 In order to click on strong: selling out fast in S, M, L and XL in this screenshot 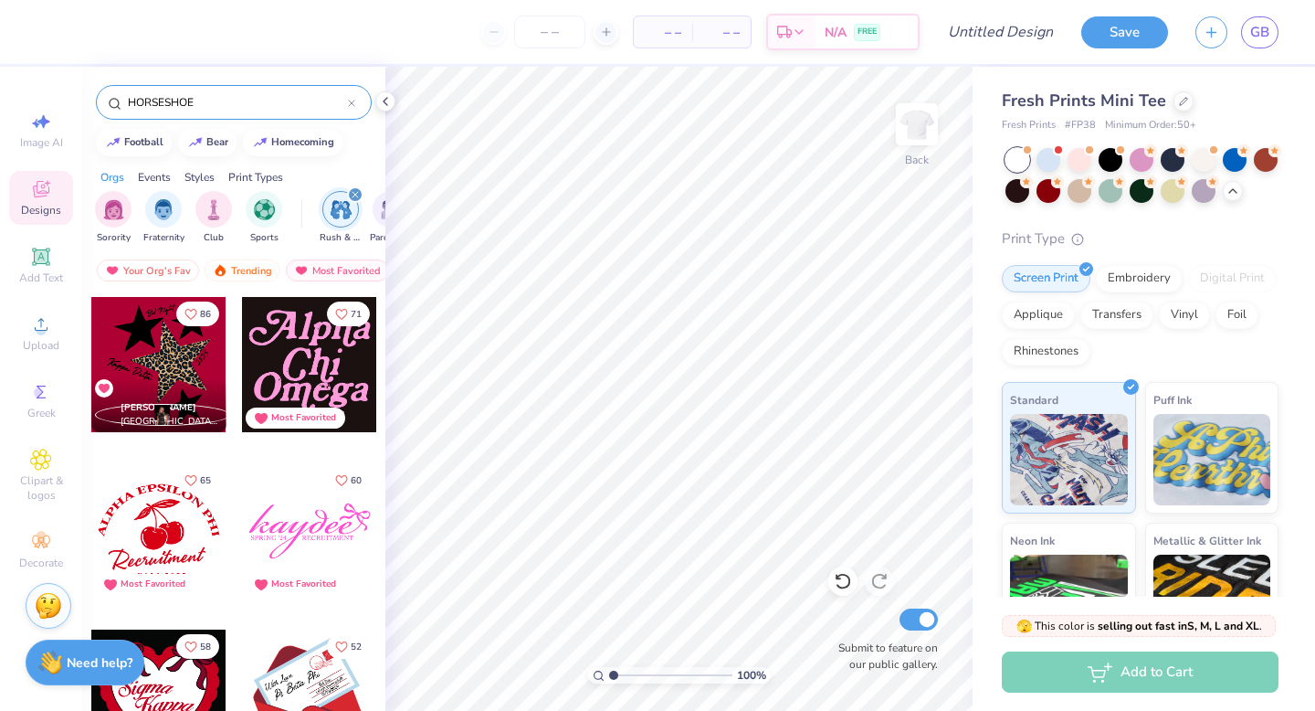, I will do `click(1178, 626)`.